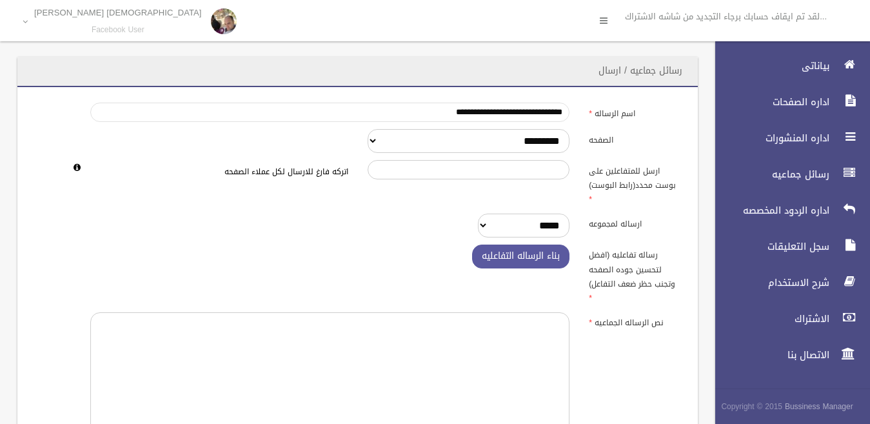 This screenshot has width=870, height=424. What do you see at coordinates (787, 355) in the screenshot?
I see `a: الاتصال بنا` at bounding box center [787, 355].